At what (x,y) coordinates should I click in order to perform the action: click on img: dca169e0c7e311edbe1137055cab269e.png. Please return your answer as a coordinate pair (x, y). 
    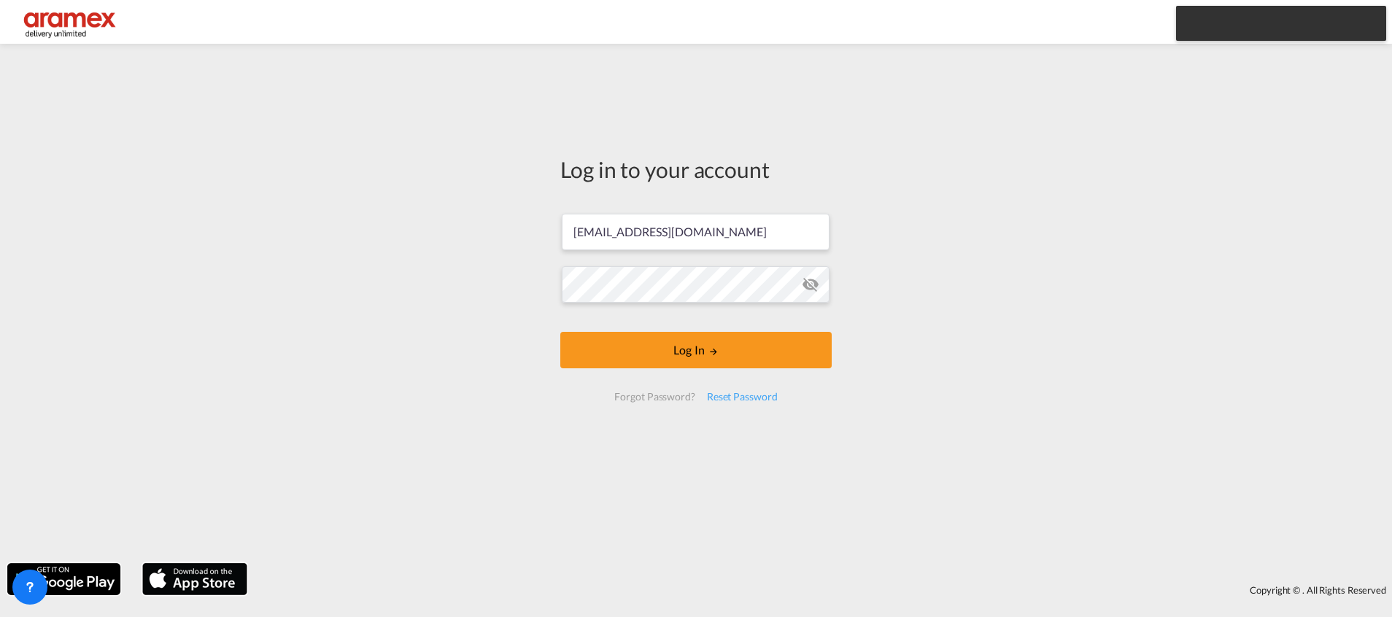
    Looking at the image, I should click on (71, 22).